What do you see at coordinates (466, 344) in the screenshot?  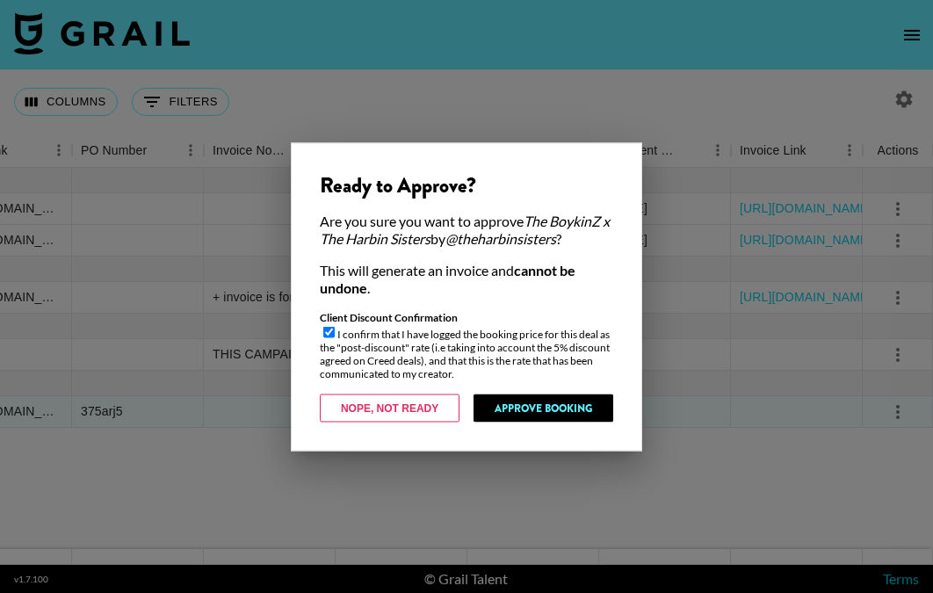 I see `div: I confirm that I have logged the booking price for this deal as the "post-discount" rate (i.e tak...` at bounding box center [466, 344].